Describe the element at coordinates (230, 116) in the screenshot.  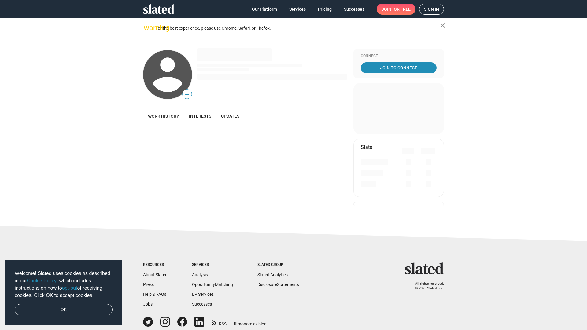
I see `span: Updates` at that location.